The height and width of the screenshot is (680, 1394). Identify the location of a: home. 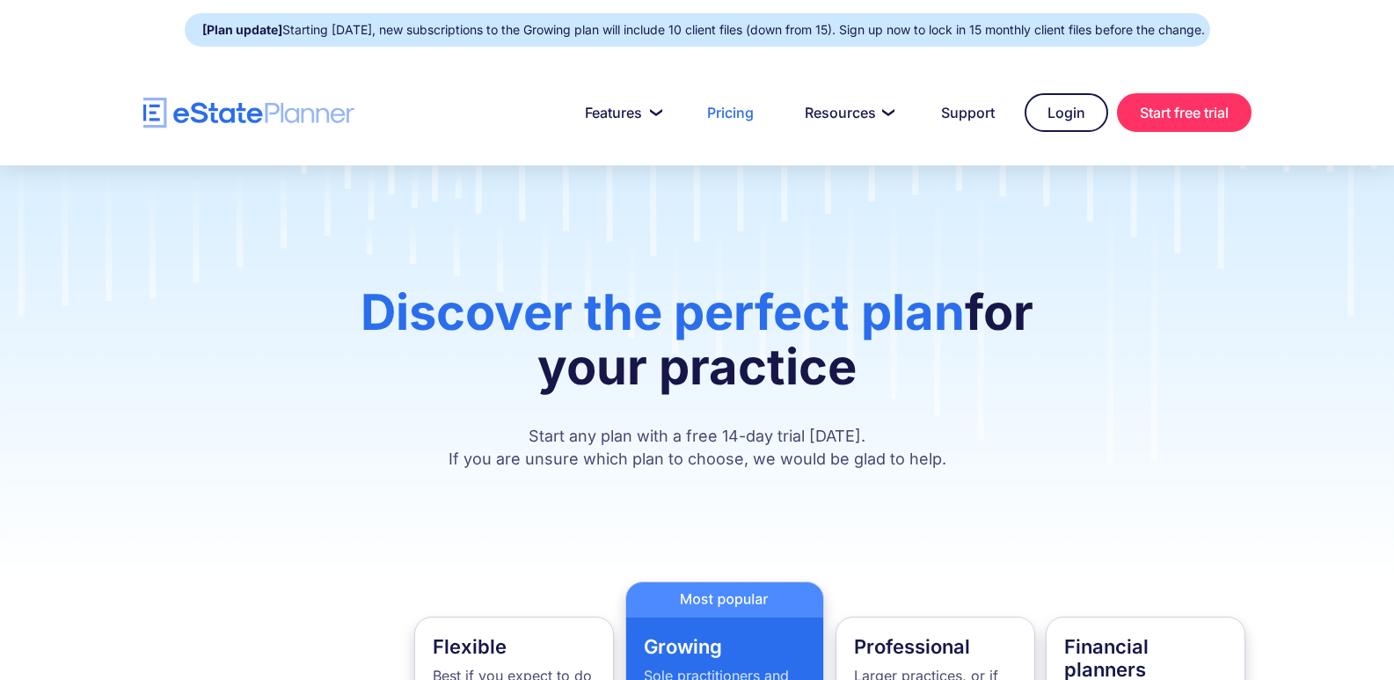
(249, 113).